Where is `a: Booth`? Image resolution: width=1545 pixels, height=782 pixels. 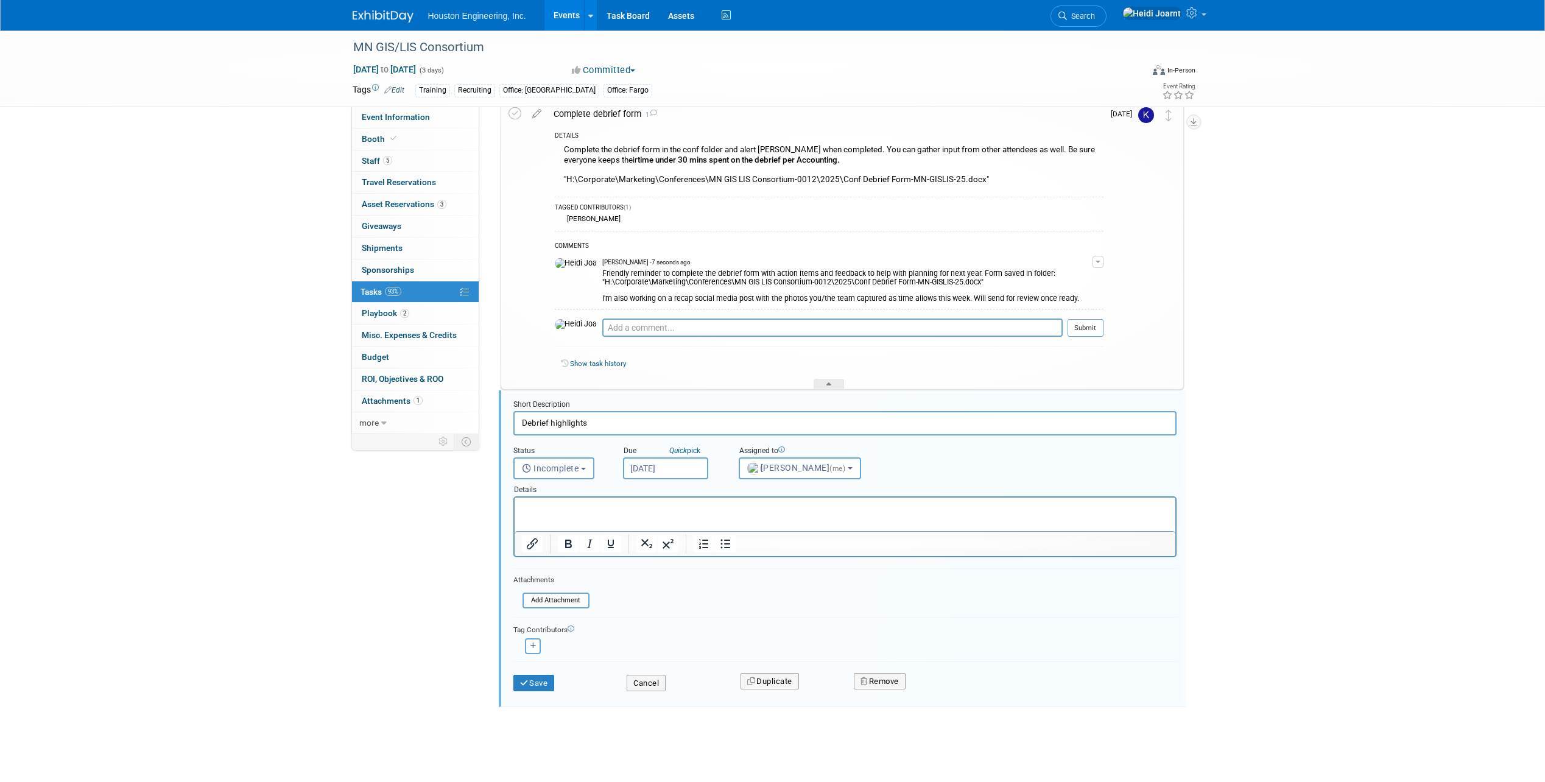 a: Booth is located at coordinates (415, 139).